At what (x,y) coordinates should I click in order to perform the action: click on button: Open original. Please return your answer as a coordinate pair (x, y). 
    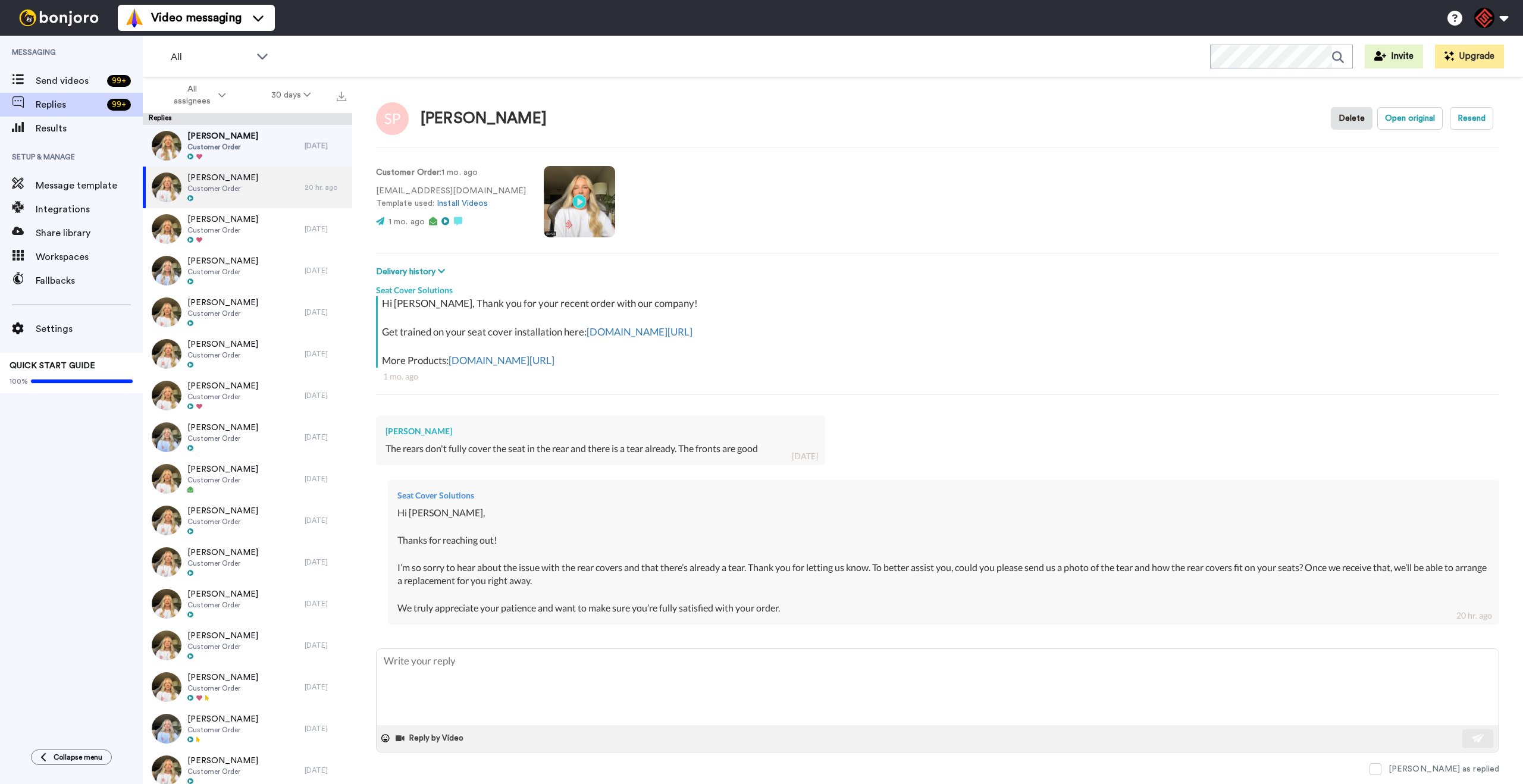
    Looking at the image, I should click on (1410, 118).